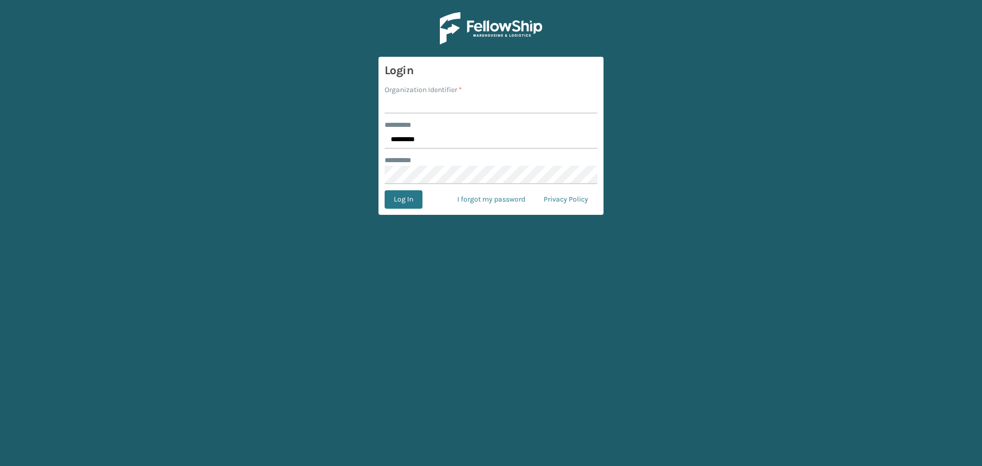 This screenshot has width=982, height=466. I want to click on label: Organization Identifier, so click(423, 90).